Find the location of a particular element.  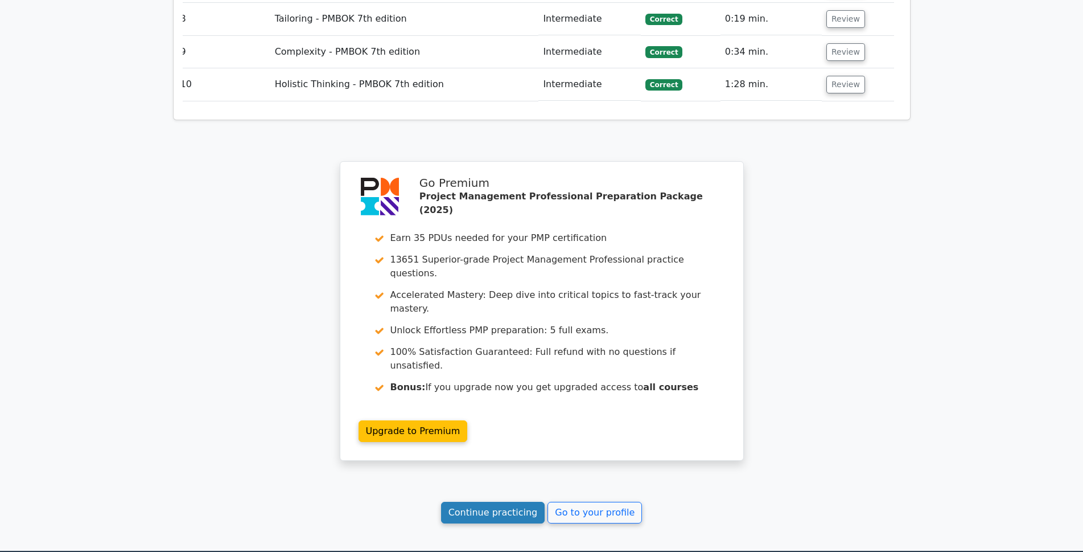

td: 0:34 min. is located at coordinates (771, 52).